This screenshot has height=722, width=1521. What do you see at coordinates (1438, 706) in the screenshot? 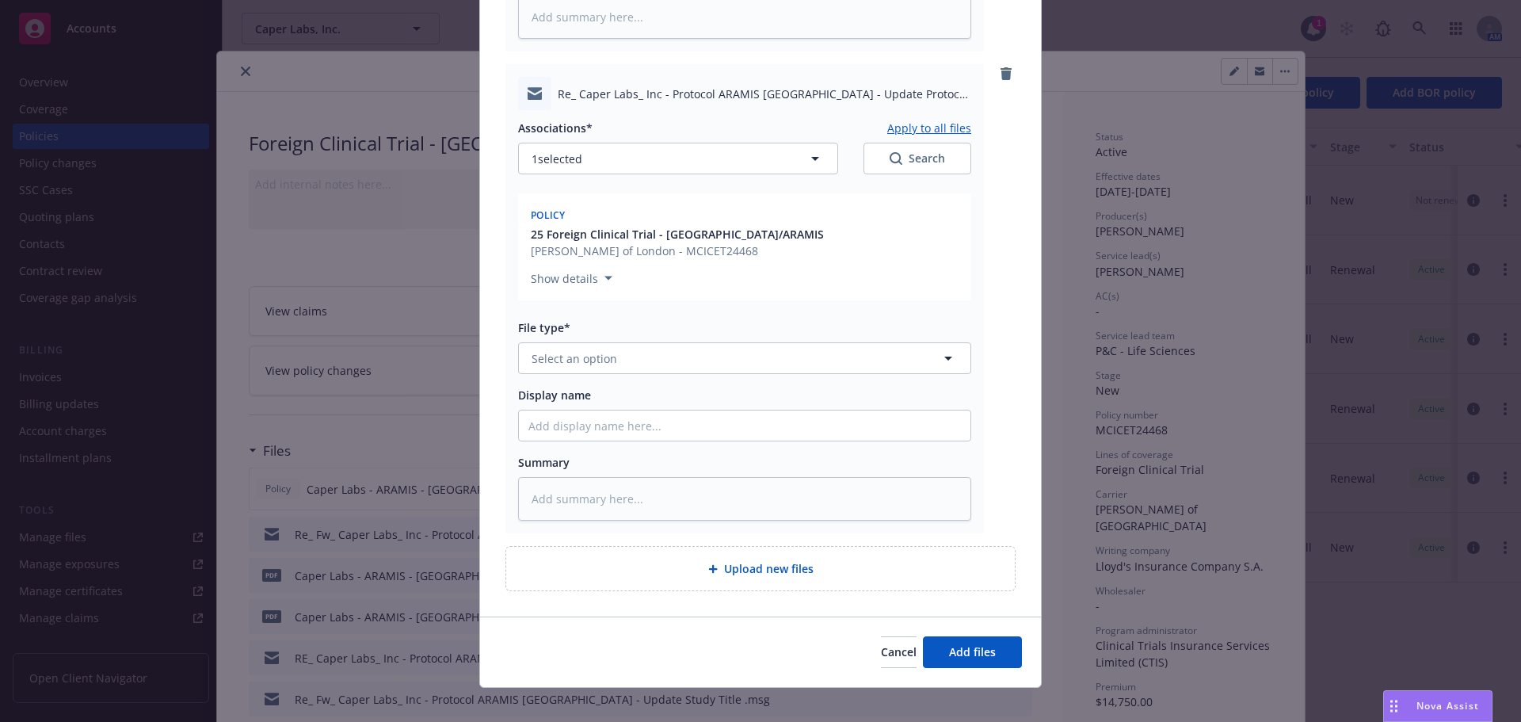
I see `button: Nova Assist` at bounding box center [1438, 706].